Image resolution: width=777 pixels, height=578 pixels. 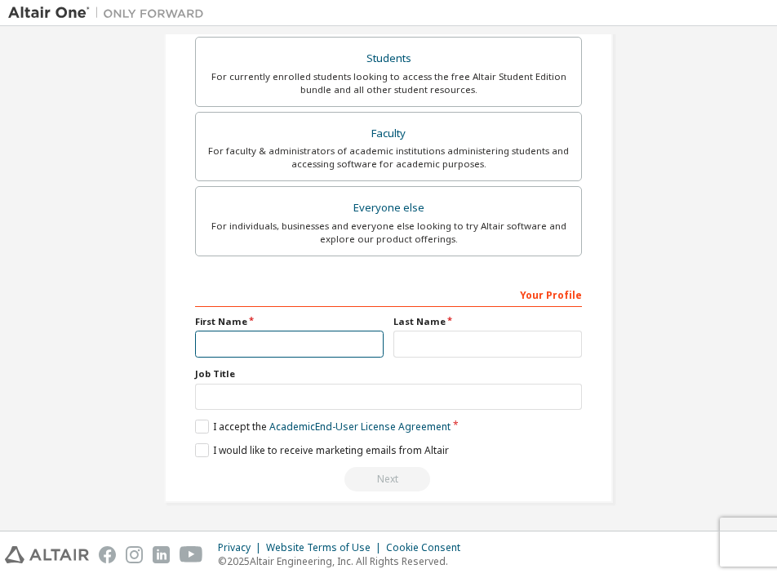 I want to click on div: For individuals, businesses and everyone else looking to try Altair software and explore our prod..., so click(x=388, y=233).